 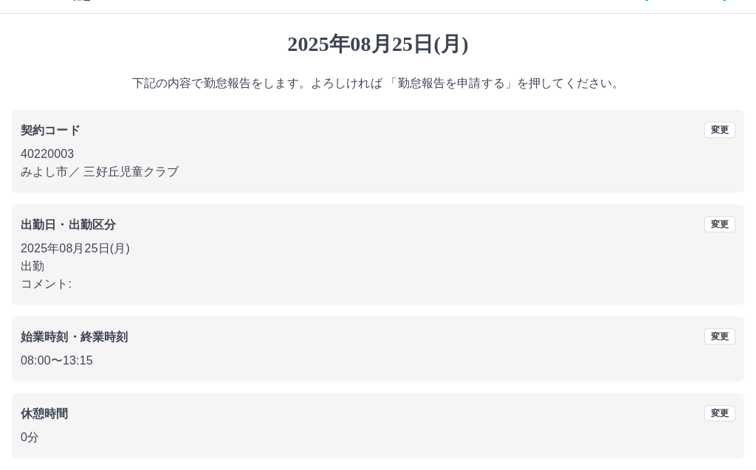 I want to click on b: 契約コード, so click(x=50, y=131).